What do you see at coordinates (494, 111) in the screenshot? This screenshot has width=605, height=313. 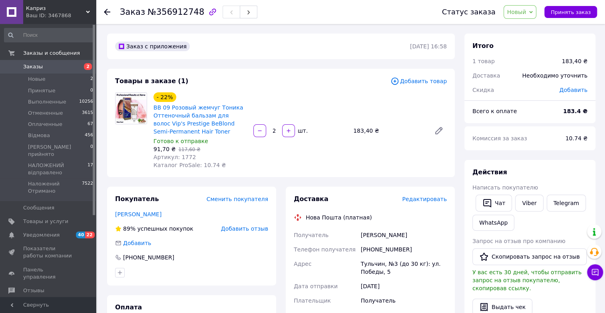 I see `span: Всего к оплате` at bounding box center [494, 111].